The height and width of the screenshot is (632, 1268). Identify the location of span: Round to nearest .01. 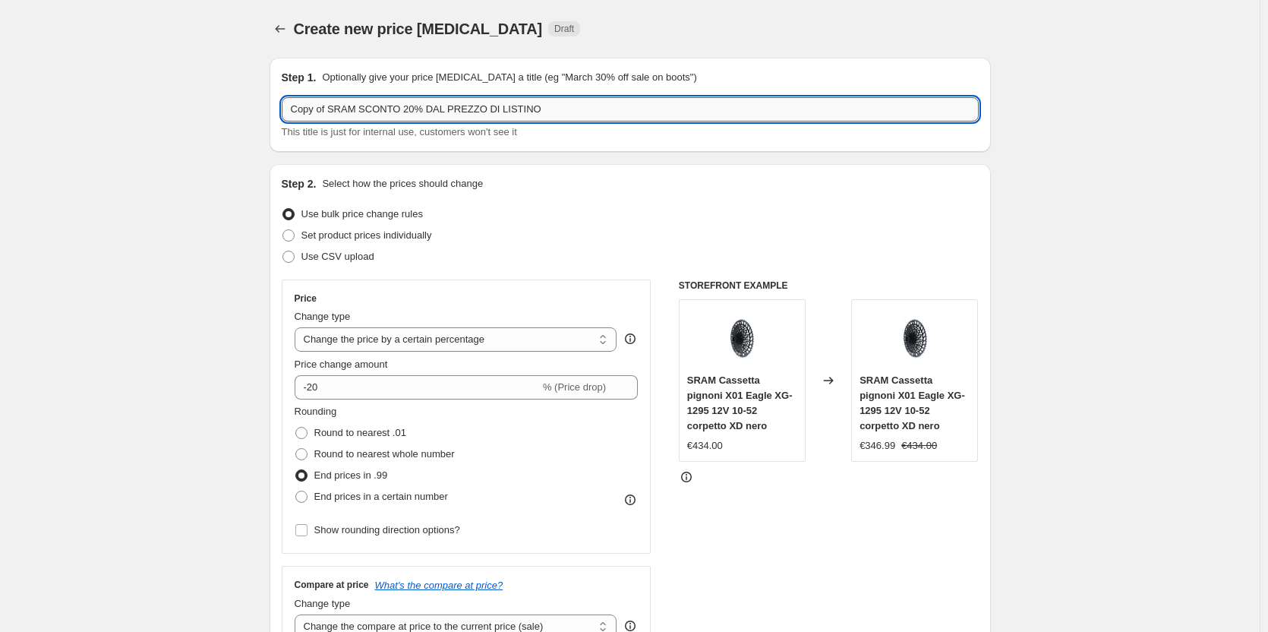
(360, 432).